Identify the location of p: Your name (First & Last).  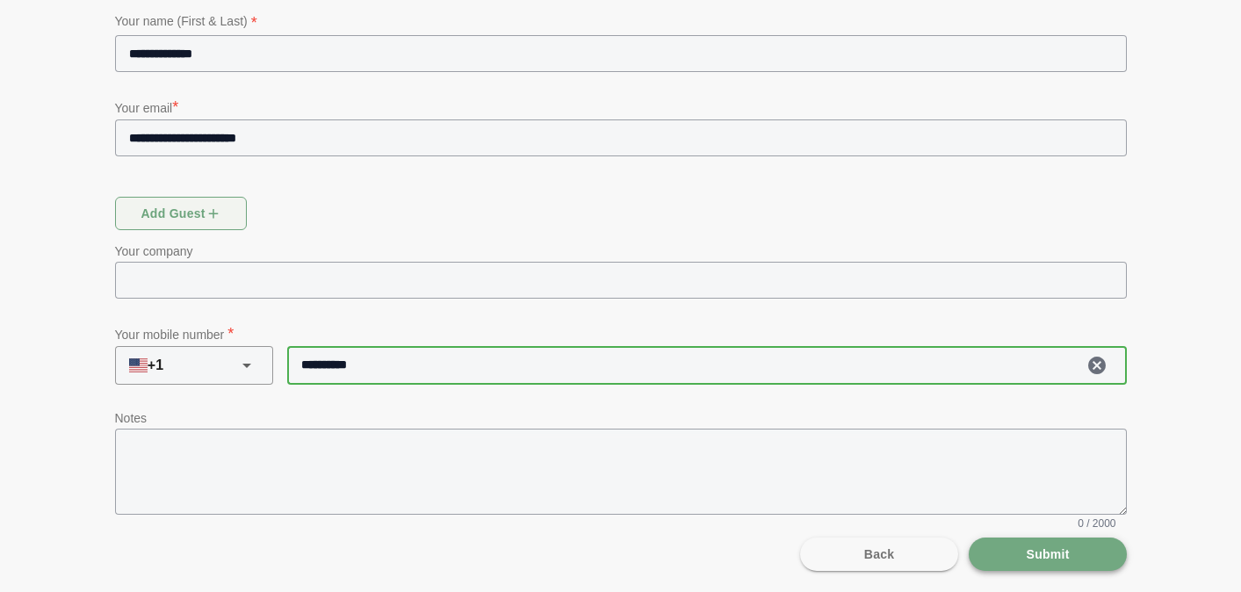
(621, 23).